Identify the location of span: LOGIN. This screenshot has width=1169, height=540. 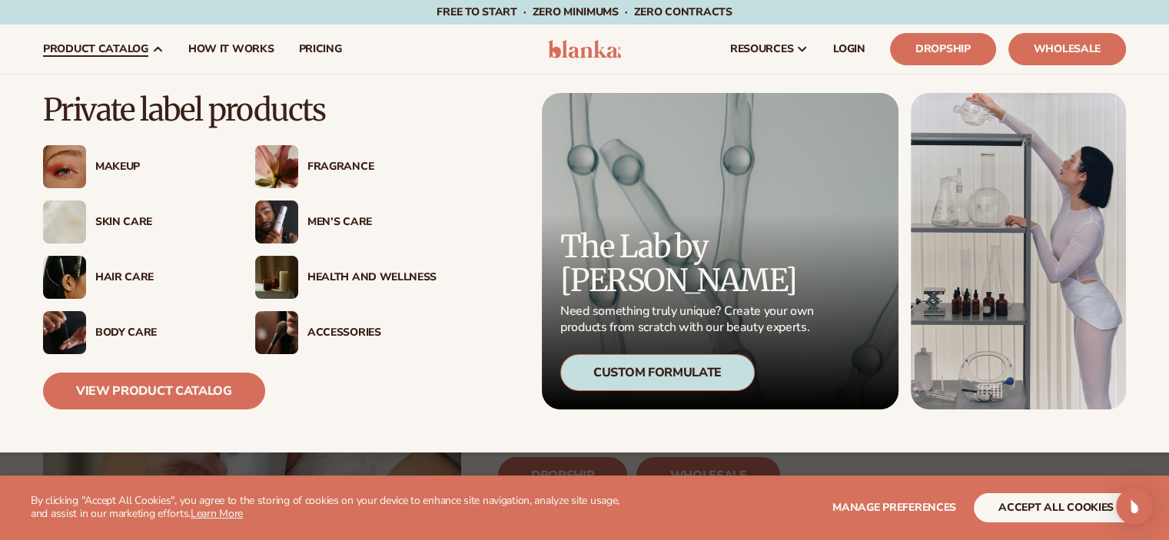
(849, 49).